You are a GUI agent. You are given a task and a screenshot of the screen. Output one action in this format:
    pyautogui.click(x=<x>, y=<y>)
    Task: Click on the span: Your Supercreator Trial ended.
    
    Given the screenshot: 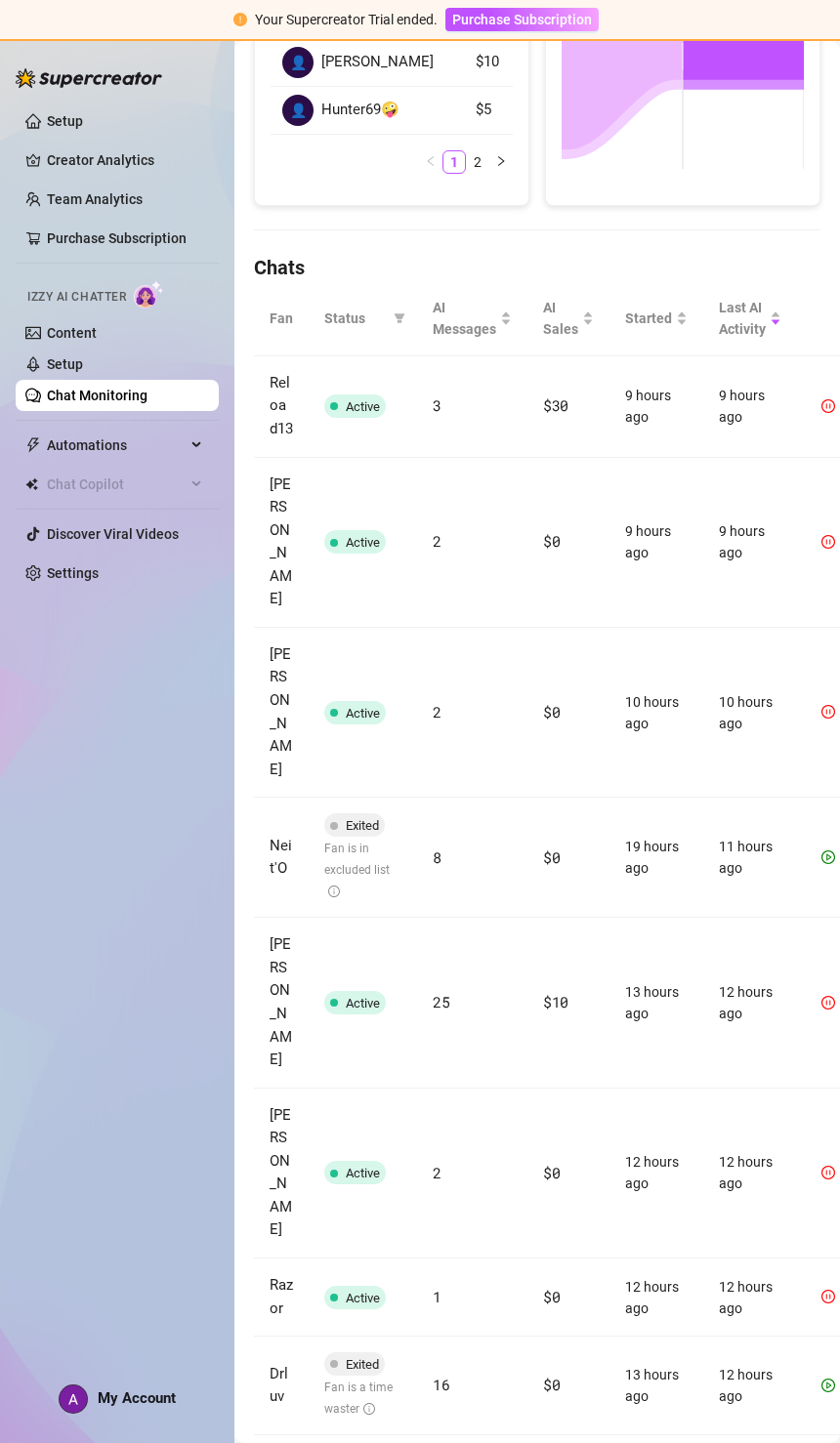 What is the action you would take?
    pyautogui.click(x=346, y=20)
    